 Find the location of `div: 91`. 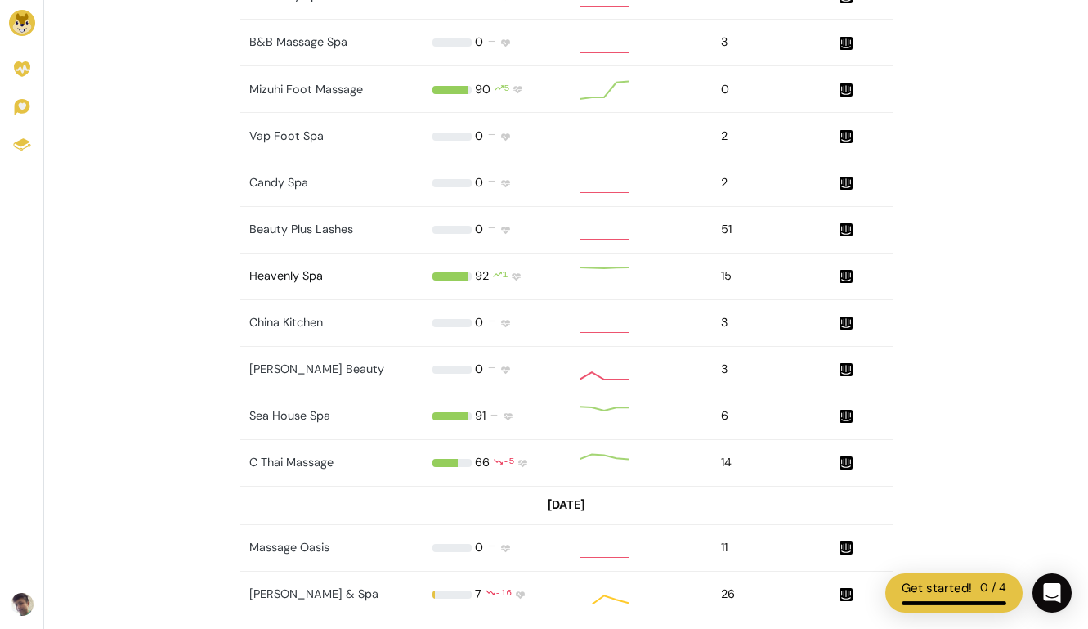

div: 91 is located at coordinates (480, 416).